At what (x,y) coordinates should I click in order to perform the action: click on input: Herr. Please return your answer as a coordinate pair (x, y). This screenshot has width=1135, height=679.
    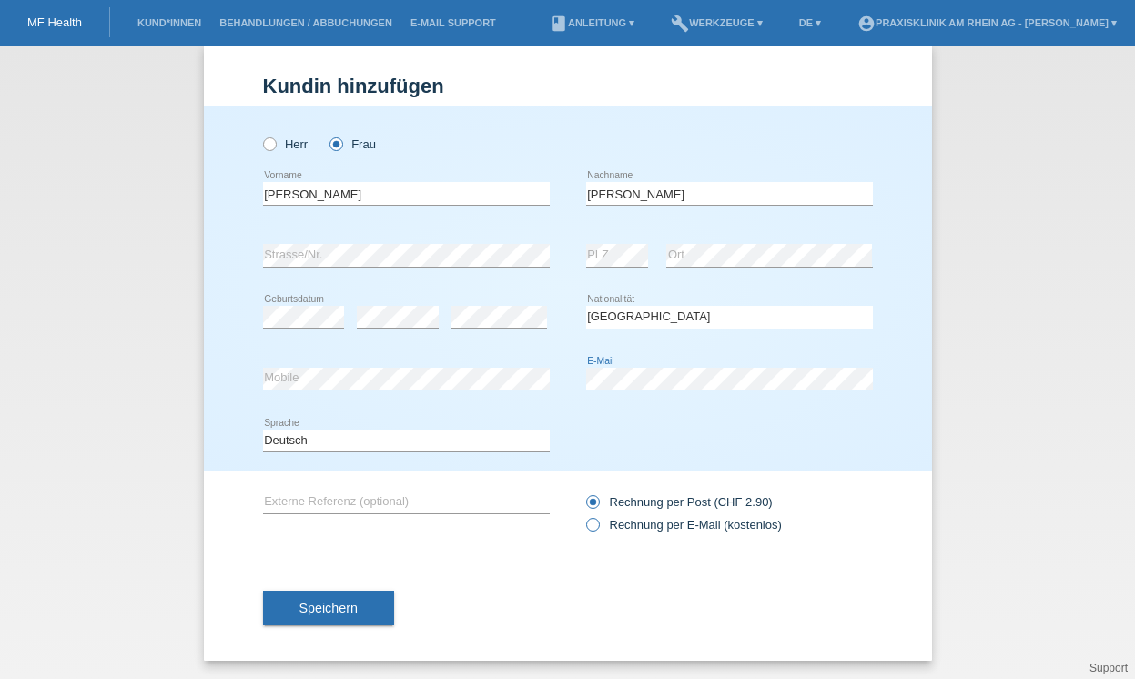
    Looking at the image, I should click on (269, 143).